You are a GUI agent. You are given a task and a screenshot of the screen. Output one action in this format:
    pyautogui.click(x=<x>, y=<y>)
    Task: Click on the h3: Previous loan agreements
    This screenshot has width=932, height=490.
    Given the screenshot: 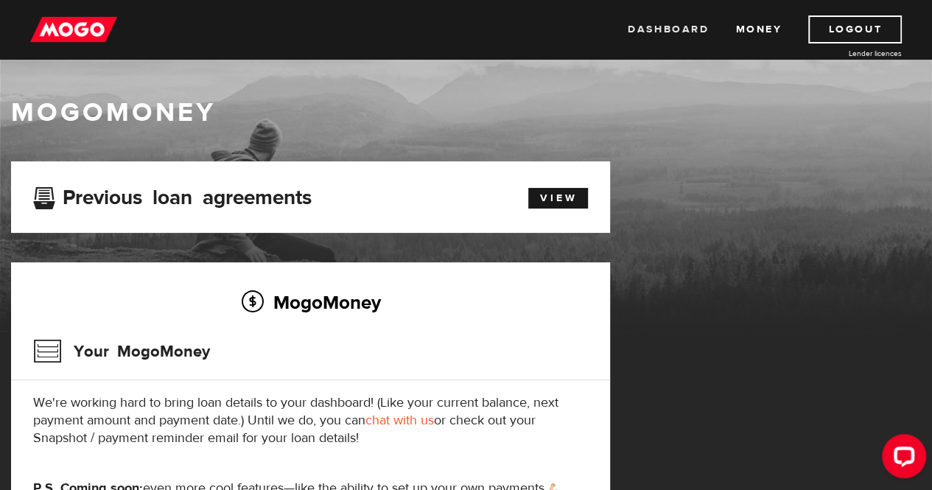 What is the action you would take?
    pyautogui.click(x=172, y=195)
    